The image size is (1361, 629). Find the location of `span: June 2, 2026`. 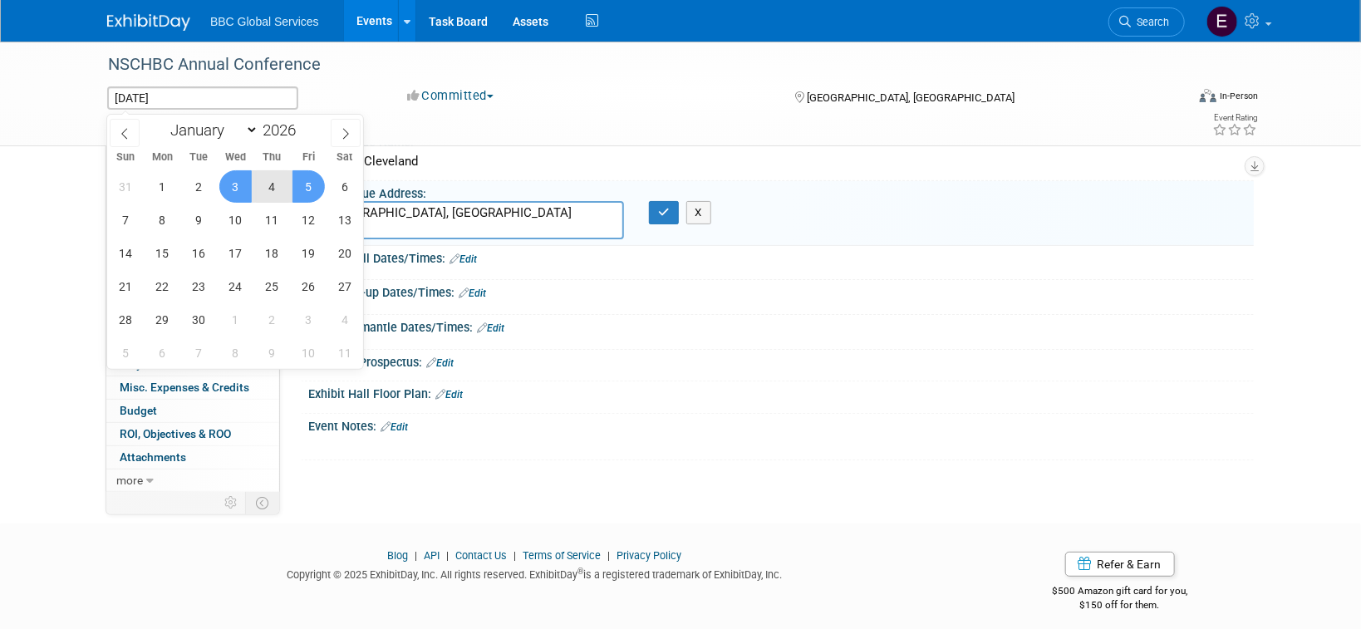

span: June 2, 2026 is located at coordinates (199, 186).